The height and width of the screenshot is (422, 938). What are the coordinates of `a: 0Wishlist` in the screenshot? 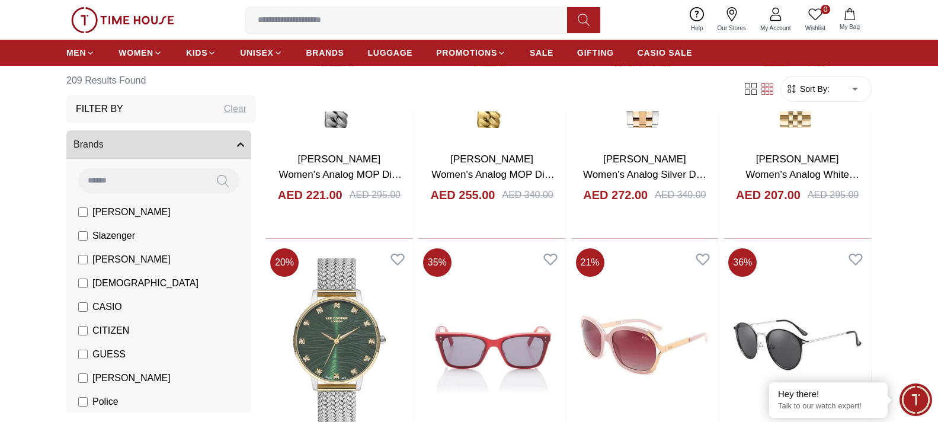 It's located at (815, 20).